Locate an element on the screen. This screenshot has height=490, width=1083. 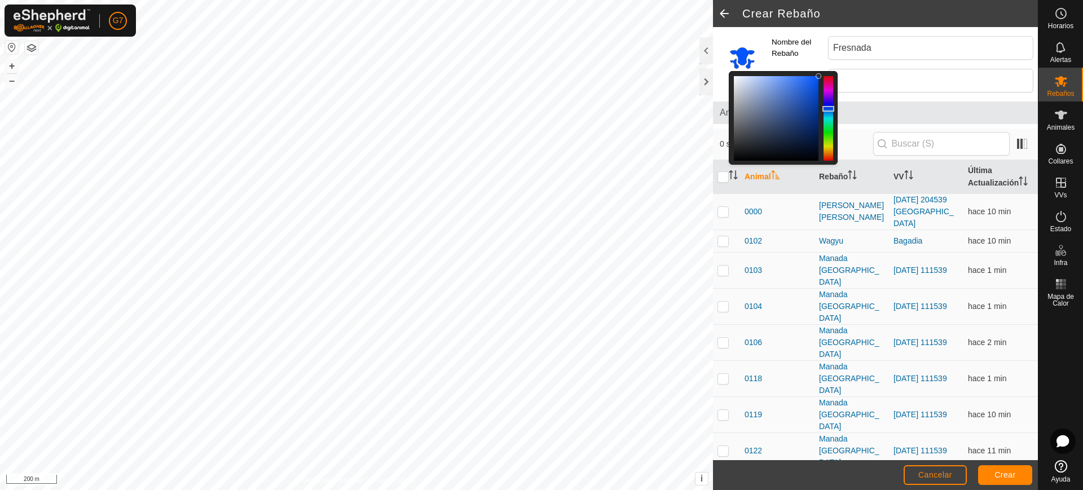
span: 0106 is located at coordinates (753, 342).